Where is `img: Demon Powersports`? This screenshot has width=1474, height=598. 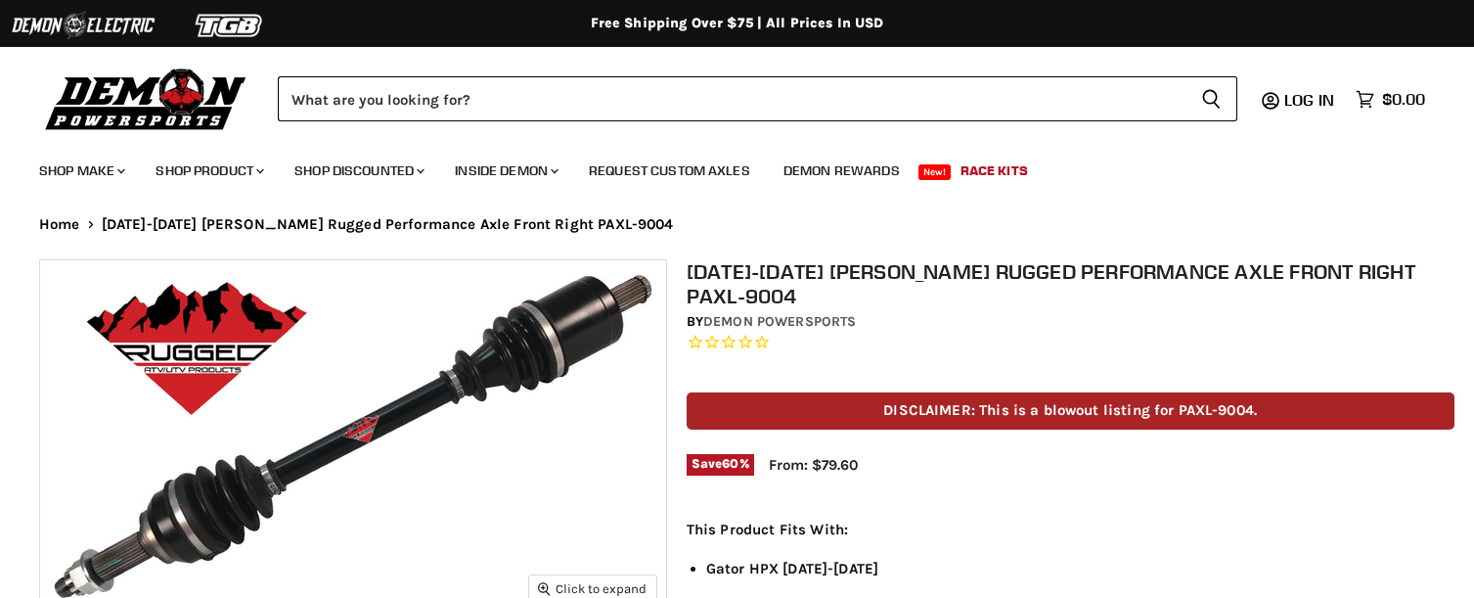 img: Demon Powersports is located at coordinates (146, 98).